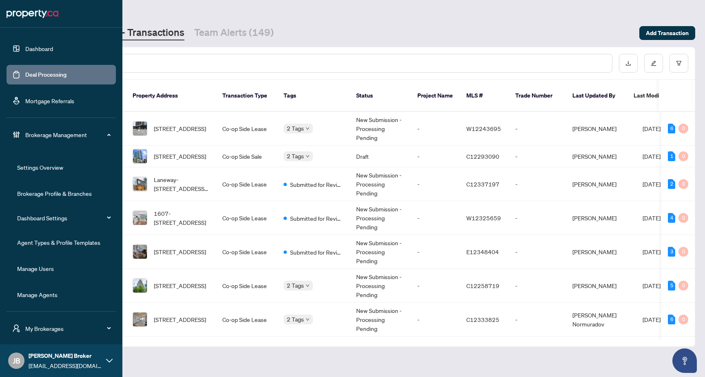  Describe the element at coordinates (380, 156) in the screenshot. I see `td: Draft` at that location.